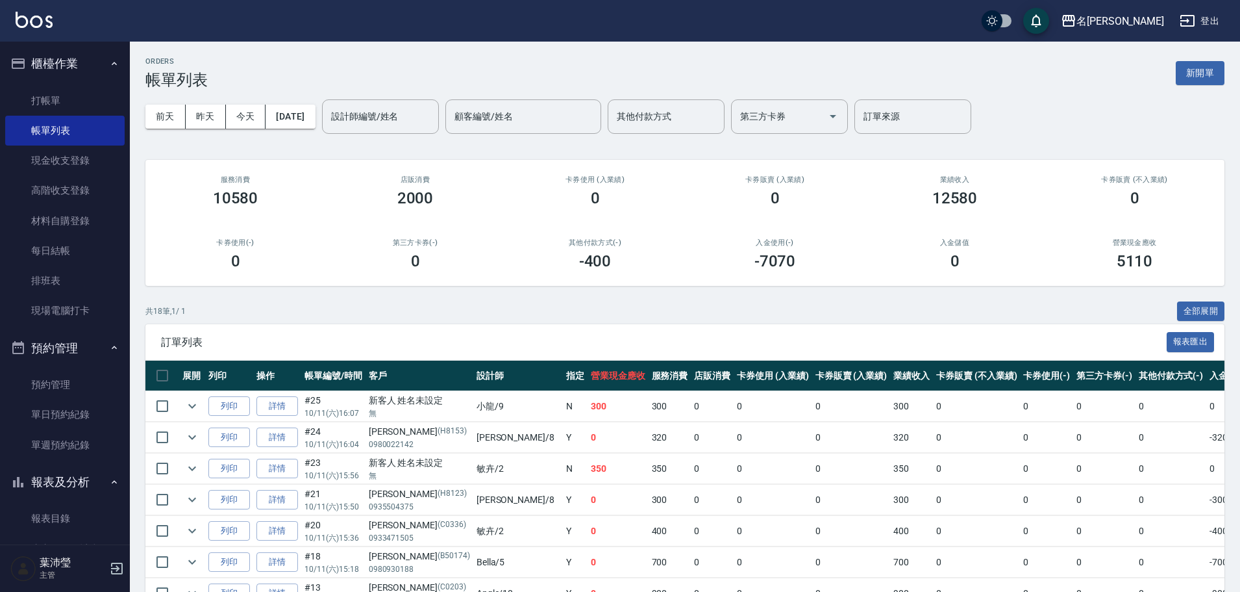 The image size is (1240, 592). Describe the element at coordinates (166, 116) in the screenshot. I see `button: 前天` at that location.